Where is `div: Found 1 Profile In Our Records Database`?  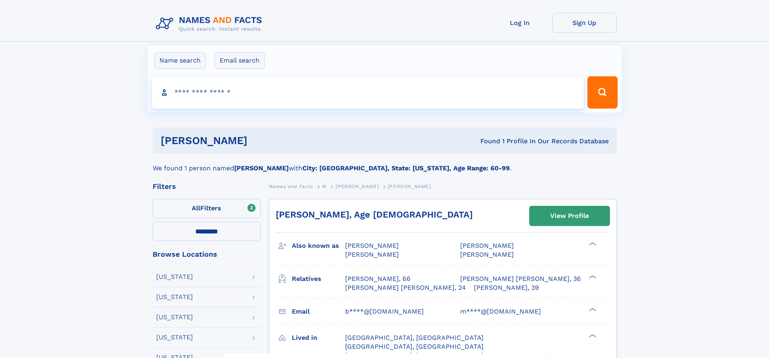
div: Found 1 Profile In Our Records Database is located at coordinates (486, 141).